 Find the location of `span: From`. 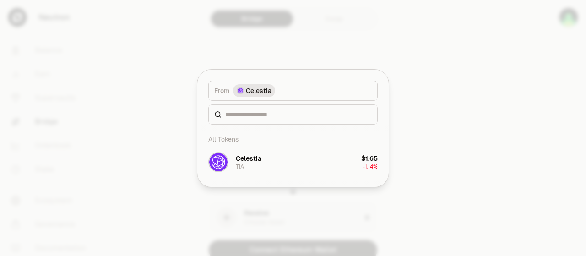

span: From is located at coordinates (222, 91).